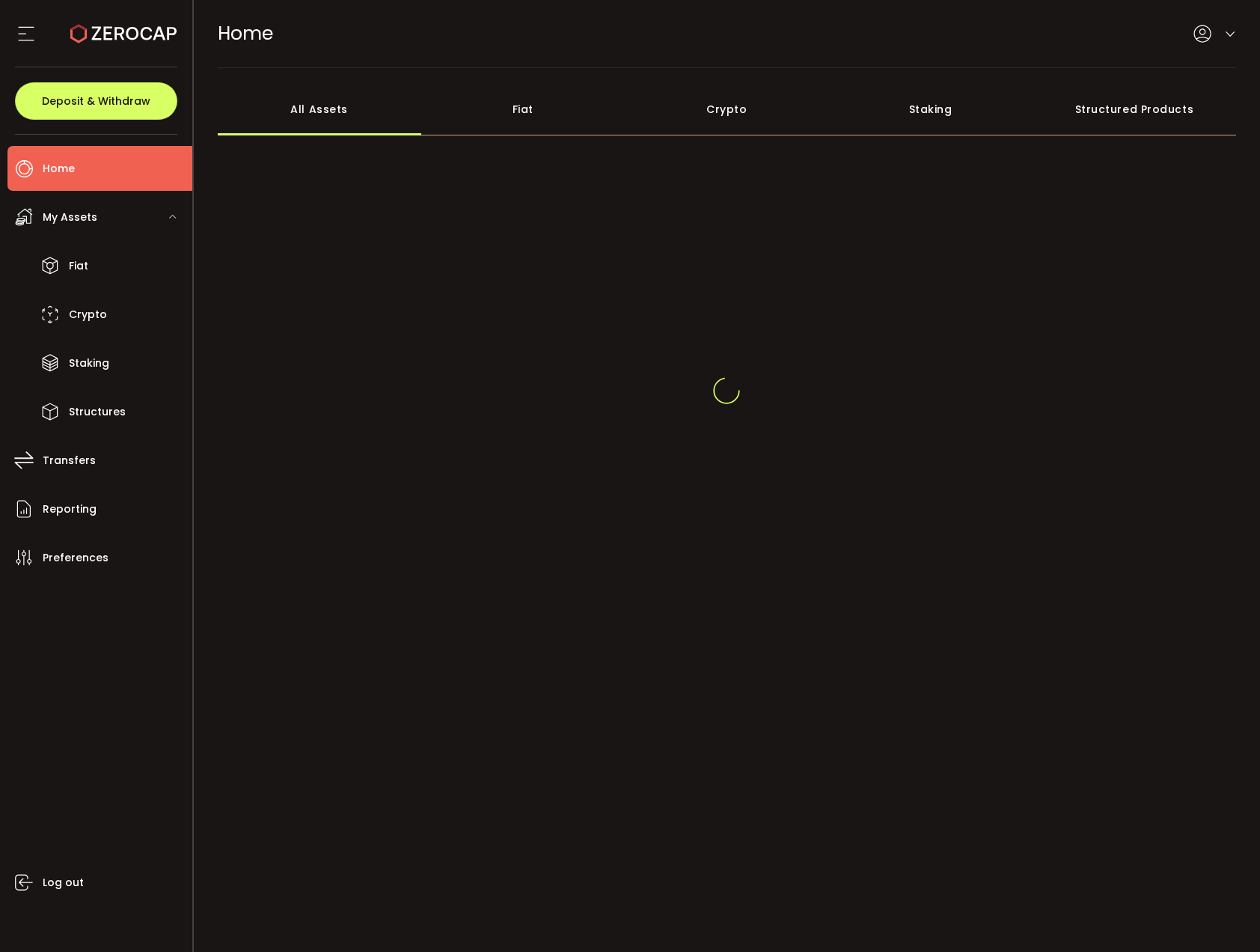  I want to click on span: Staking, so click(89, 363).